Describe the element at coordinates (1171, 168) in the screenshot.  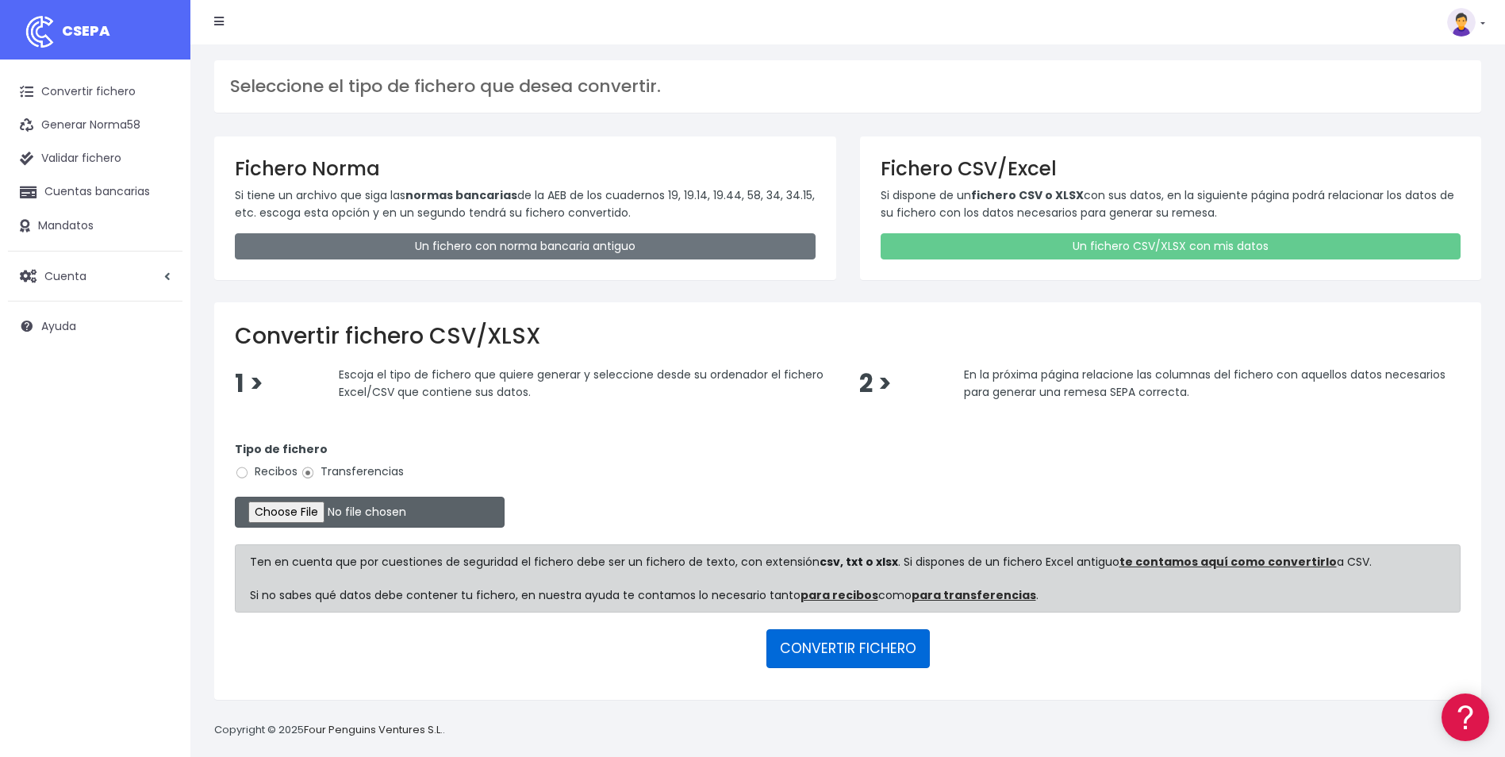
I see `h3: Fichero CSV/Excel` at that location.